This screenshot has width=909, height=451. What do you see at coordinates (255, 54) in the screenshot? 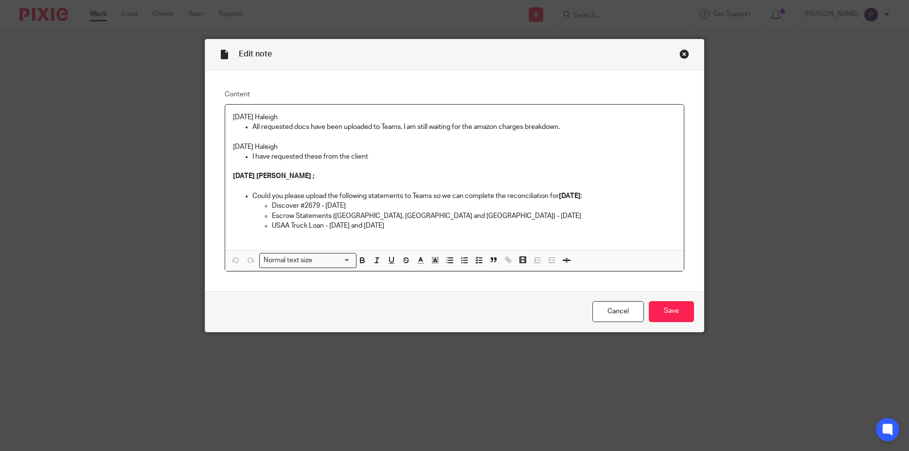
I see `span: Edit note` at bounding box center [255, 54].